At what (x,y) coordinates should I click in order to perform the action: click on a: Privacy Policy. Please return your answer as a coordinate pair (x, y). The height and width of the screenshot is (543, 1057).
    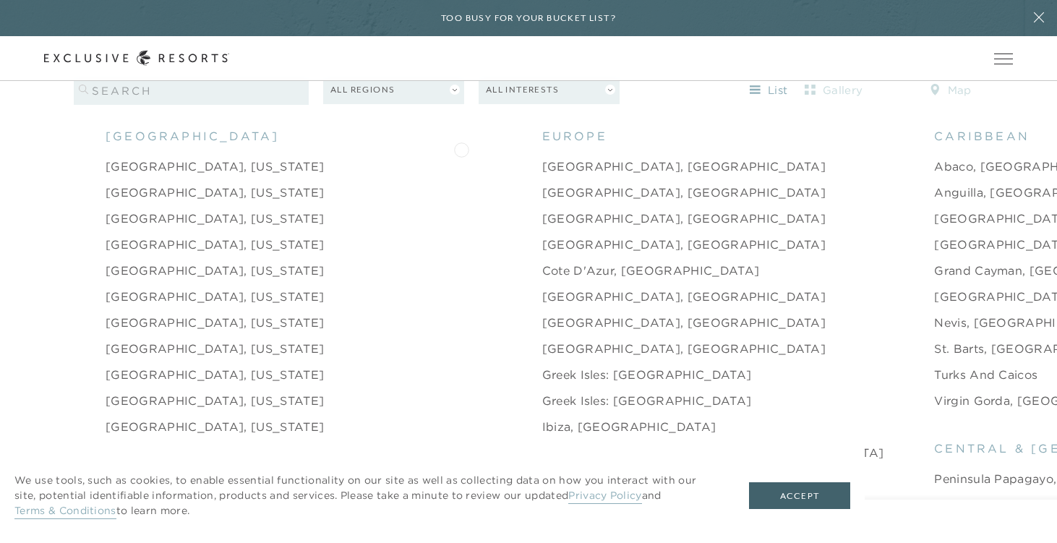
    Looking at the image, I should click on (605, 496).